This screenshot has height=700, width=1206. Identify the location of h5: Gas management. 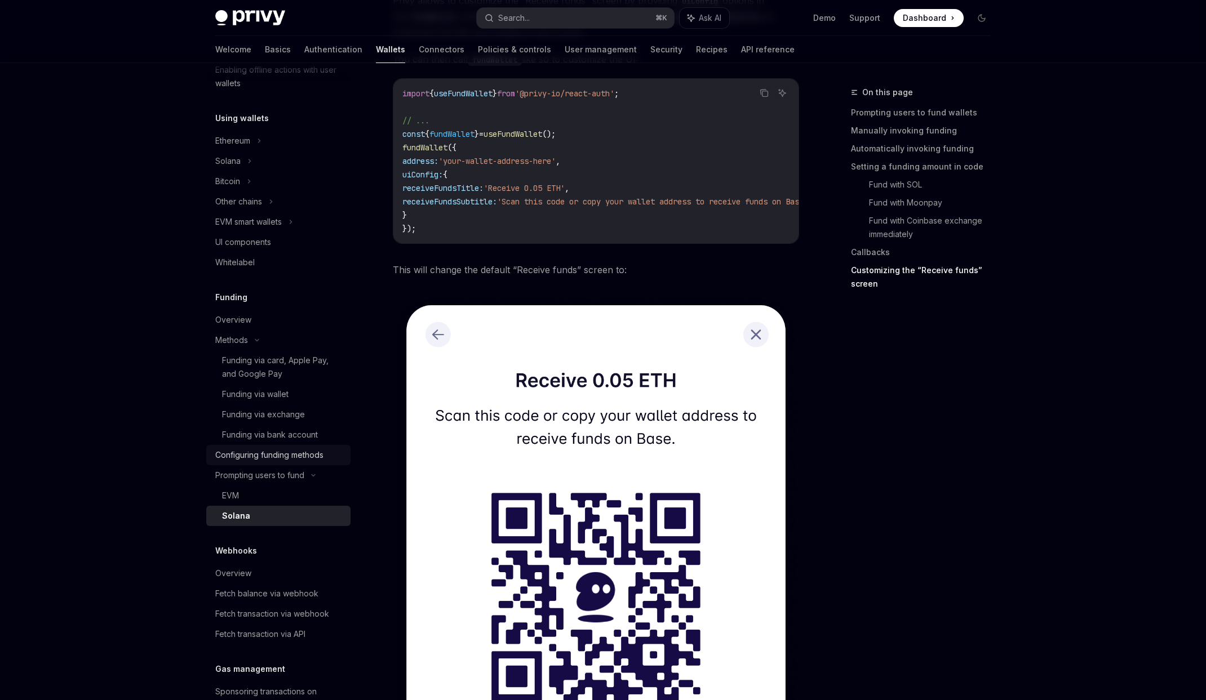
(250, 669).